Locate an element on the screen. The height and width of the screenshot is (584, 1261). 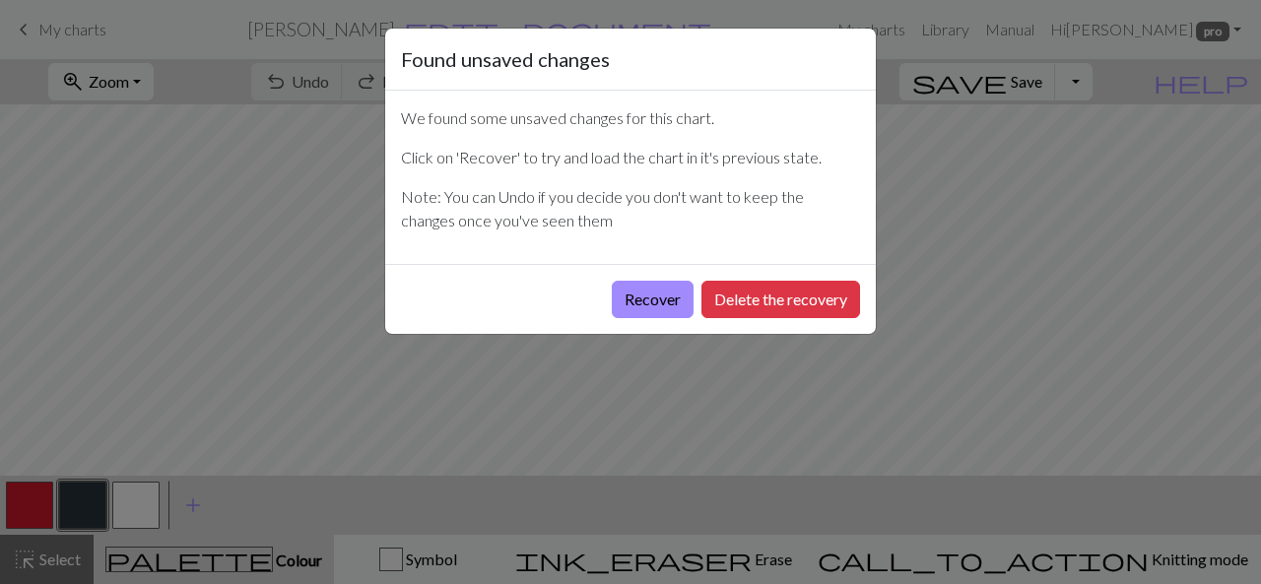
p: Click on 'Recover' to try and load the chart in it's previous state. is located at coordinates (631, 158).